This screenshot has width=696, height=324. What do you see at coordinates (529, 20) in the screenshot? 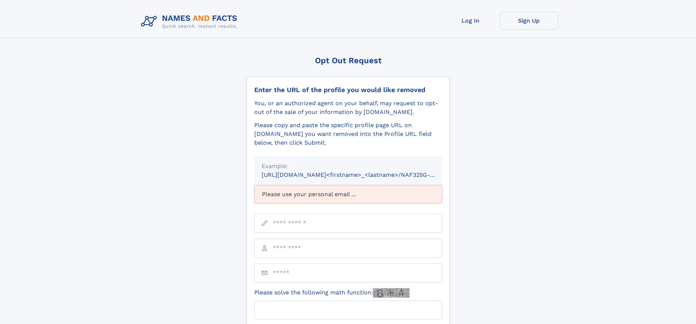
I see `a: Sign Up` at bounding box center [529, 20].